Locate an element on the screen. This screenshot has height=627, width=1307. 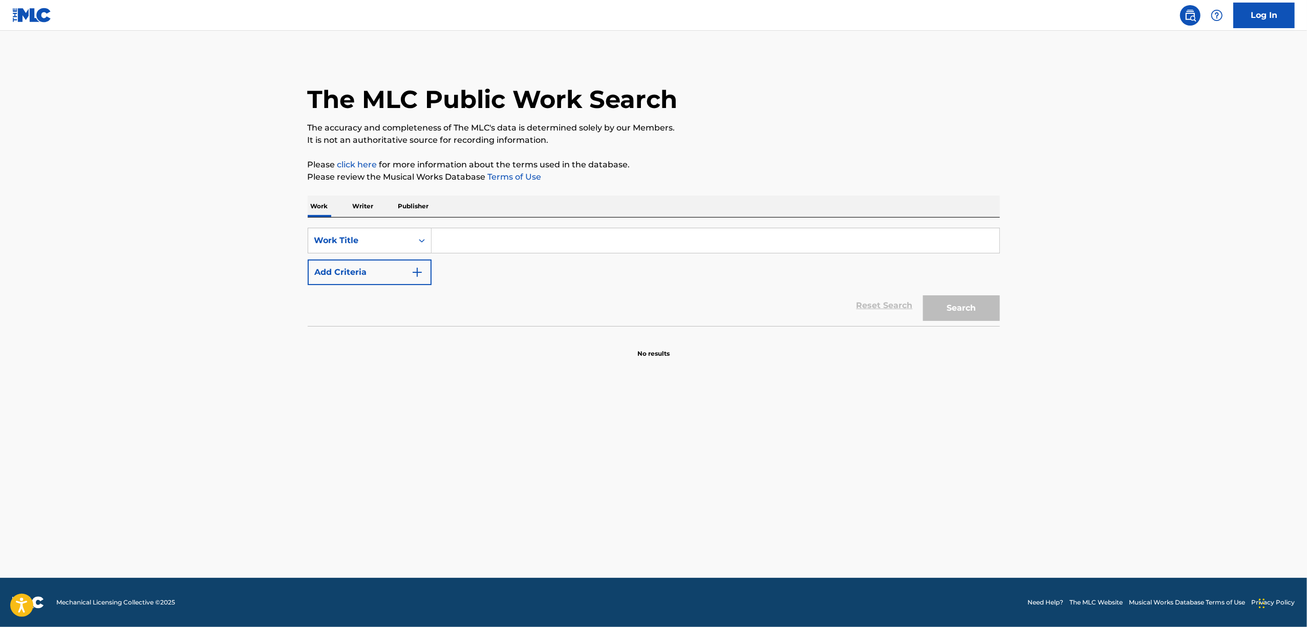
img: MLC Logo is located at coordinates (32, 15).